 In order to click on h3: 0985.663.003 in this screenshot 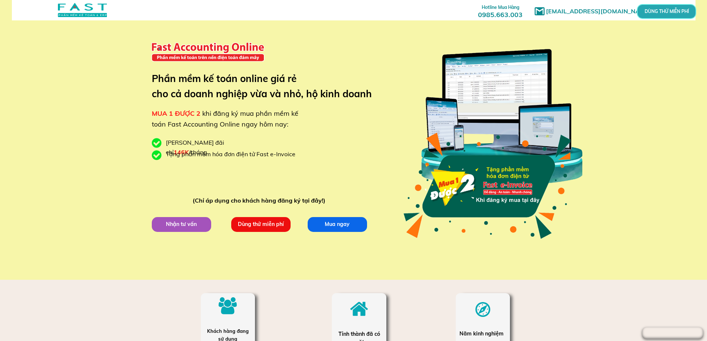, I will do `click(500, 10)`.